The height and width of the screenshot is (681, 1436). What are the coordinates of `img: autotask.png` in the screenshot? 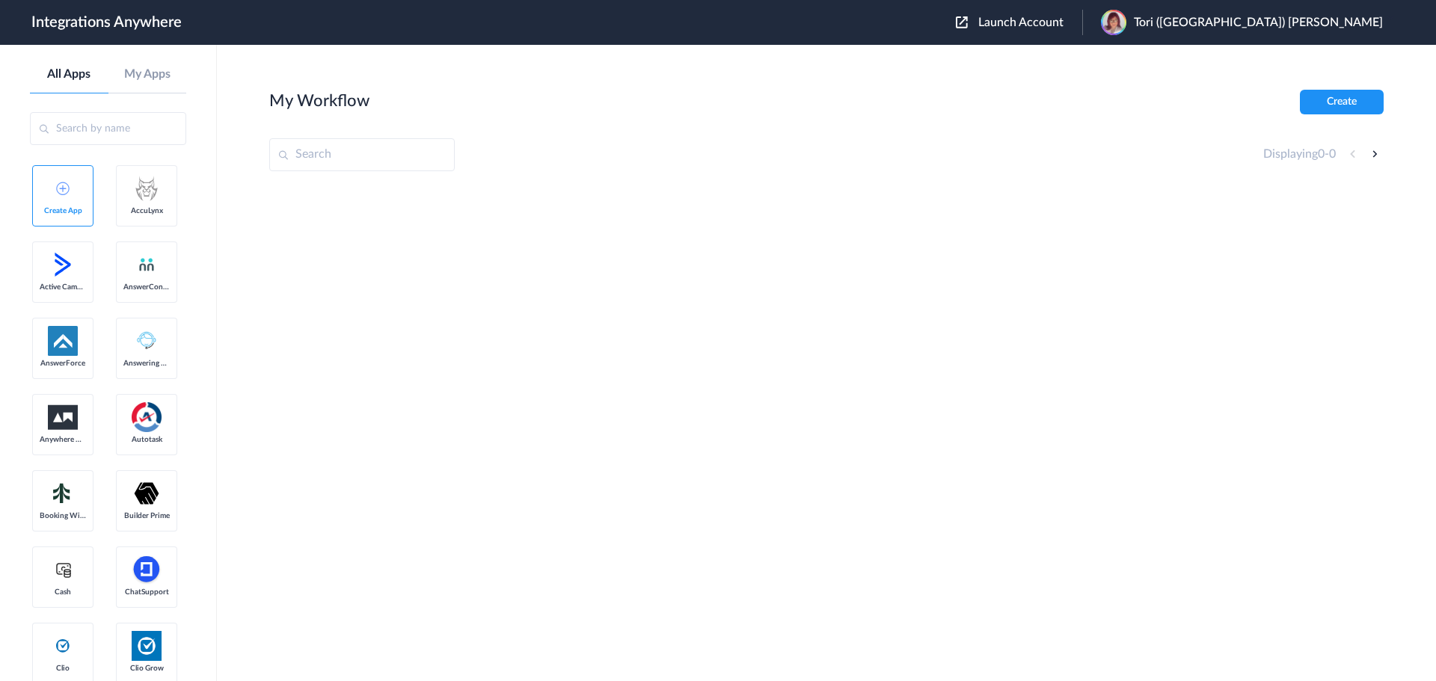 It's located at (147, 417).